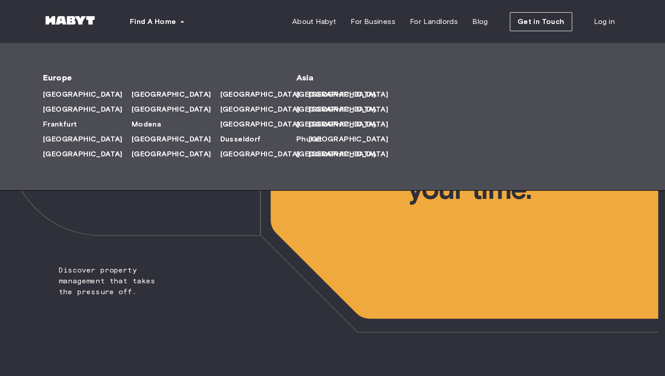  What do you see at coordinates (241, 139) in the screenshot?
I see `span: Dusseldorf` at bounding box center [241, 139].